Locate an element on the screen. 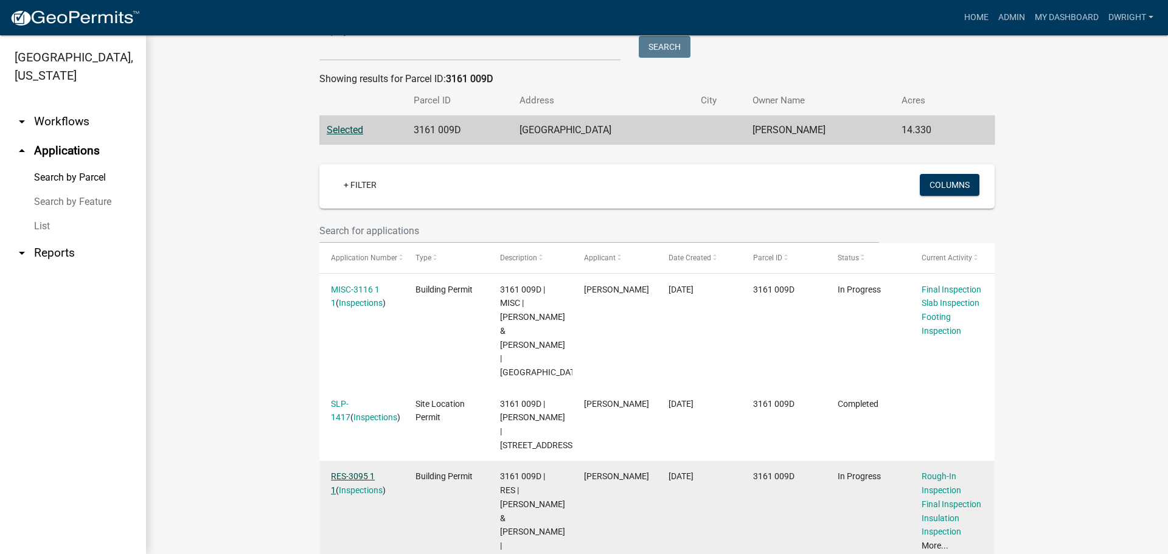 Image resolution: width=1168 pixels, height=554 pixels. span: 04/04/2025 is located at coordinates (681, 290).